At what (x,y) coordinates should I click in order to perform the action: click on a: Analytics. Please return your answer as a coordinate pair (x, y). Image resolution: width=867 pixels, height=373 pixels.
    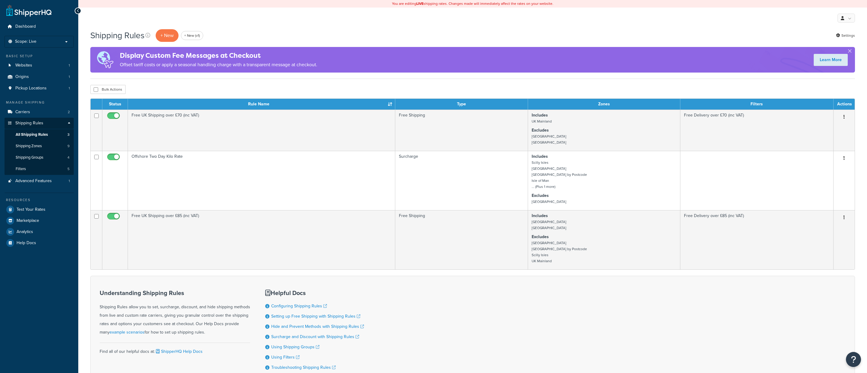
    Looking at the image, I should click on (39, 232).